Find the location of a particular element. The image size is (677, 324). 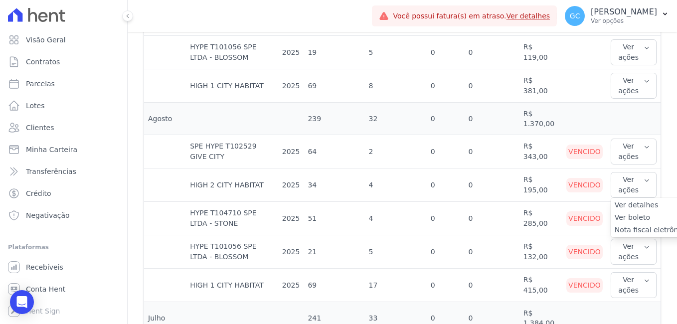

td: 51 is located at coordinates (334, 218).